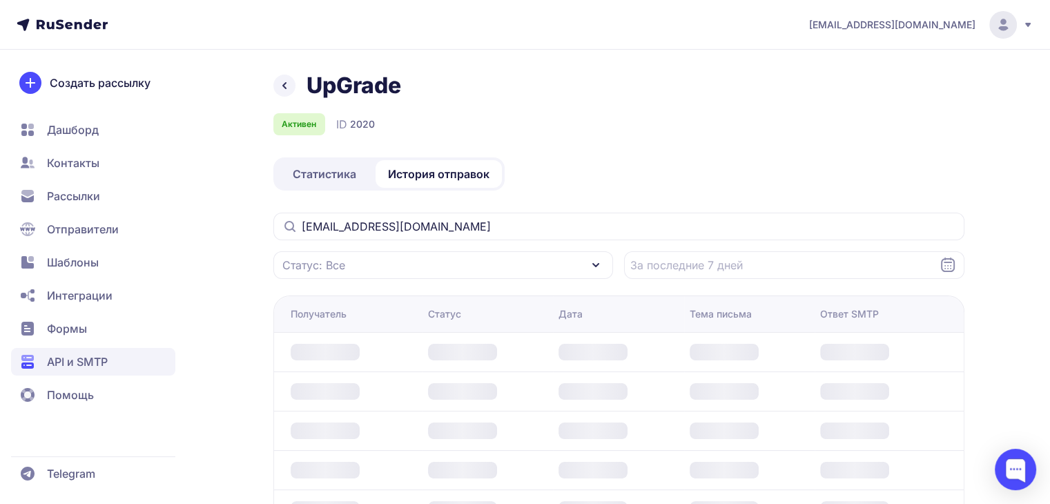  I want to click on div: Получатель, so click(318, 314).